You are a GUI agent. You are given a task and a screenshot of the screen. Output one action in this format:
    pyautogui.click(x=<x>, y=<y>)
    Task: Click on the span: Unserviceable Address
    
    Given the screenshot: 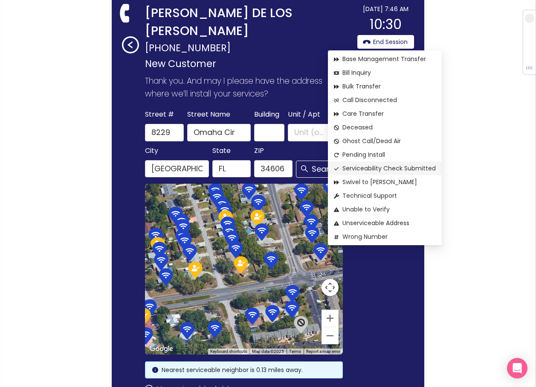 What is the action you would take?
    pyautogui.click(x=385, y=223)
    